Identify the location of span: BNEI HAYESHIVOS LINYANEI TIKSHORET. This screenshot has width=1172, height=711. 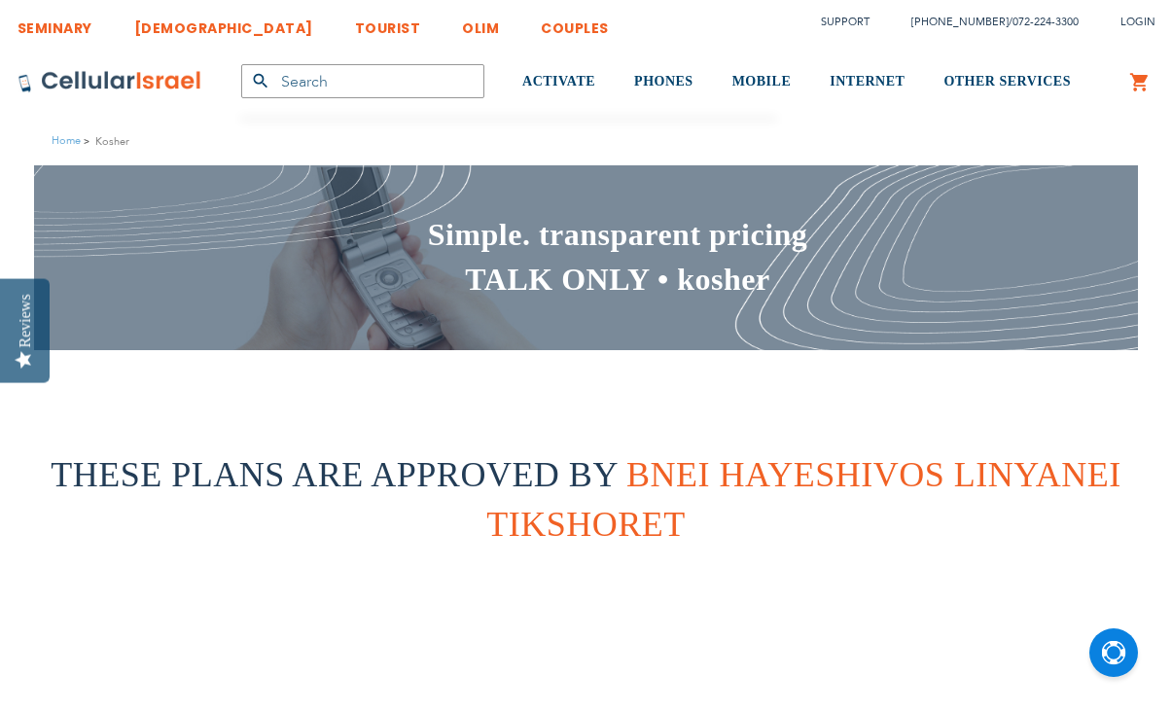
(803, 499).